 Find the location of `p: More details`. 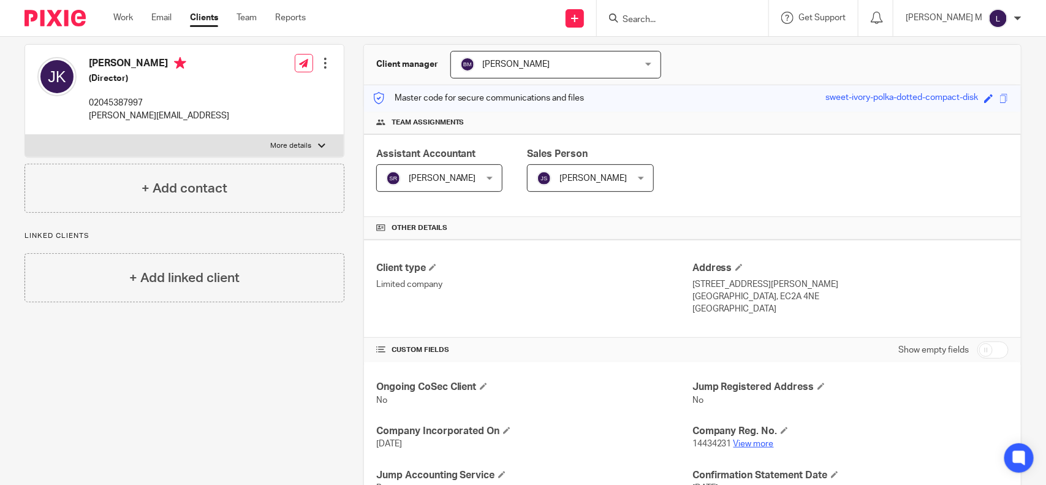

p: More details is located at coordinates (291, 146).